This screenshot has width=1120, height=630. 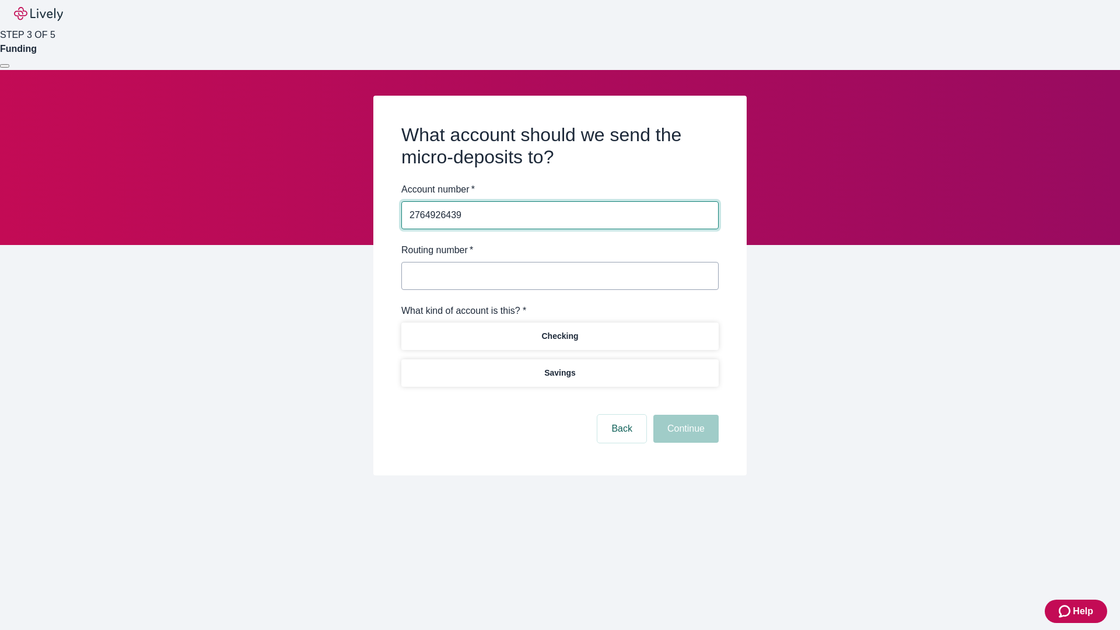 What do you see at coordinates (1083, 611) in the screenshot?
I see `span: Help` at bounding box center [1083, 611].